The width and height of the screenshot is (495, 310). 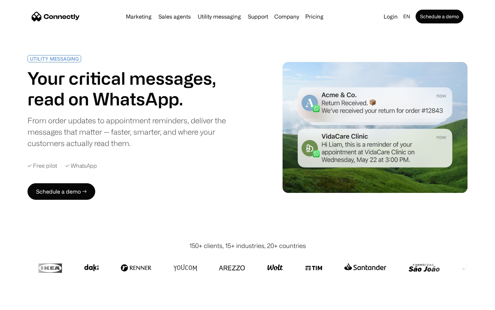 I want to click on div: Company, so click(x=287, y=17).